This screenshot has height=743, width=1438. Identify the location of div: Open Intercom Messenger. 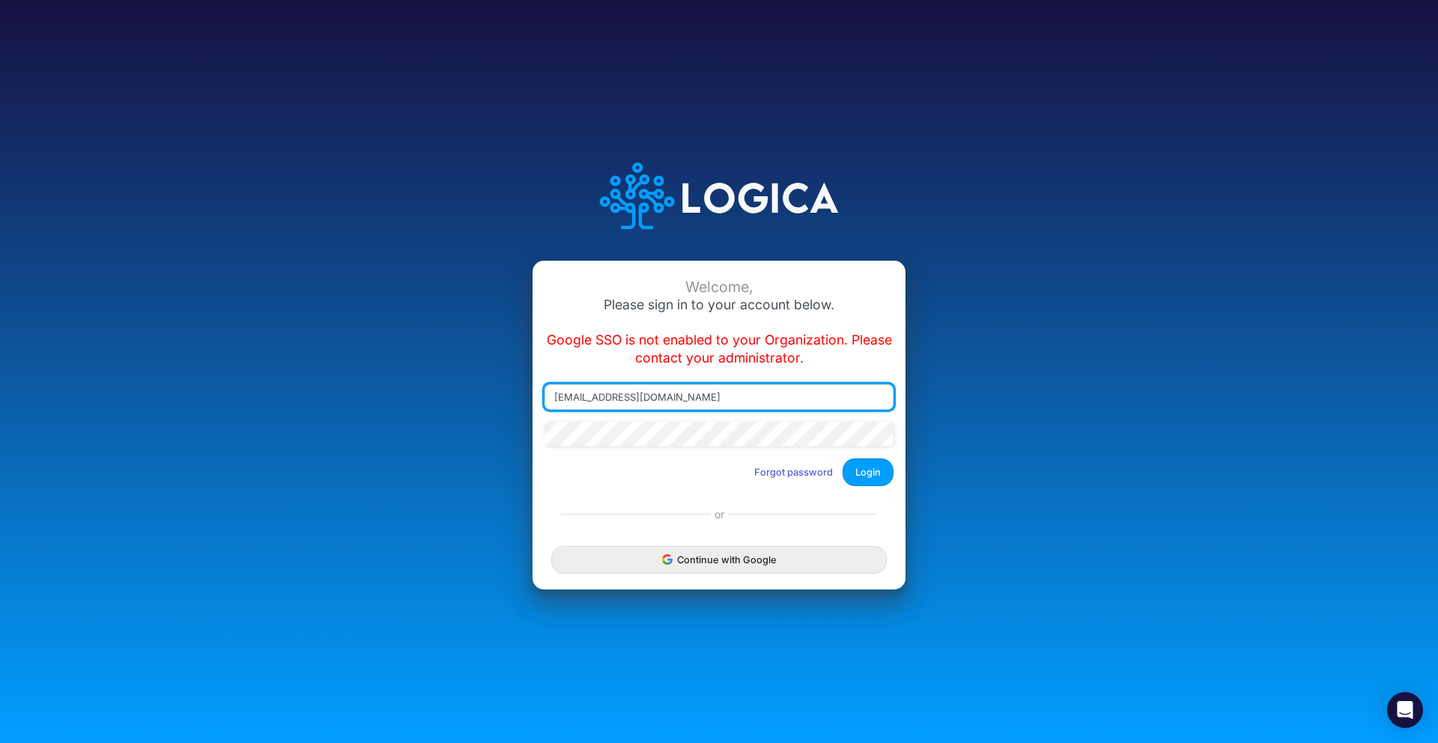
(1405, 710).